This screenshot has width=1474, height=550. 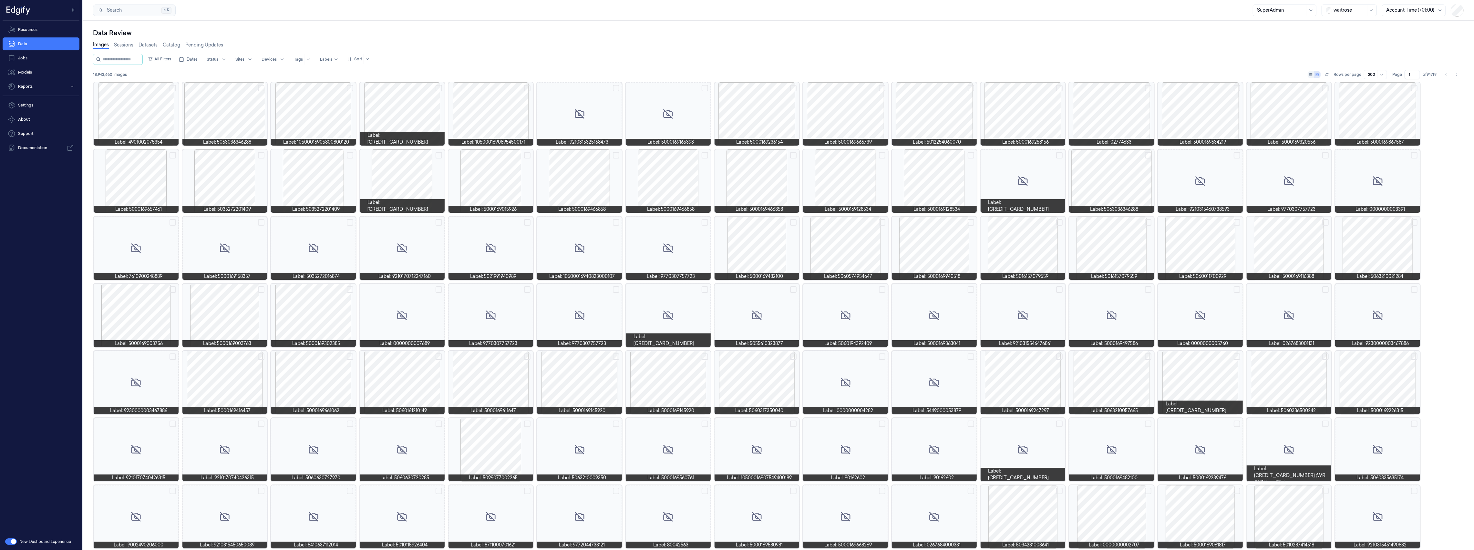 I want to click on a: Resources, so click(x=41, y=30).